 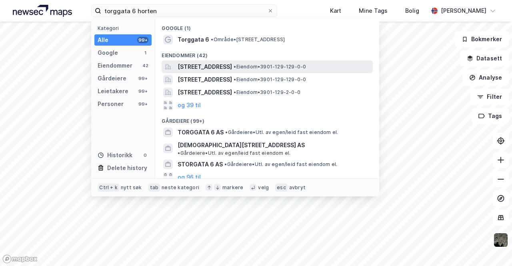 What do you see at coordinates (335, 11) in the screenshot?
I see `div: Kart` at bounding box center [335, 11].